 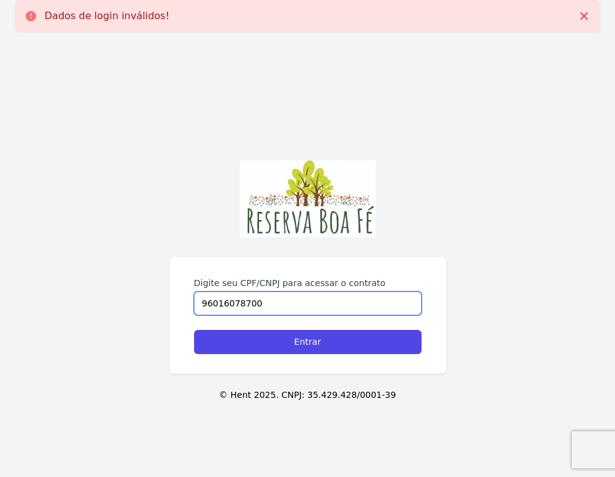 What do you see at coordinates (308, 304) in the screenshot?
I see `input: Digite seu CPF ou CNPJ` at bounding box center [308, 304].